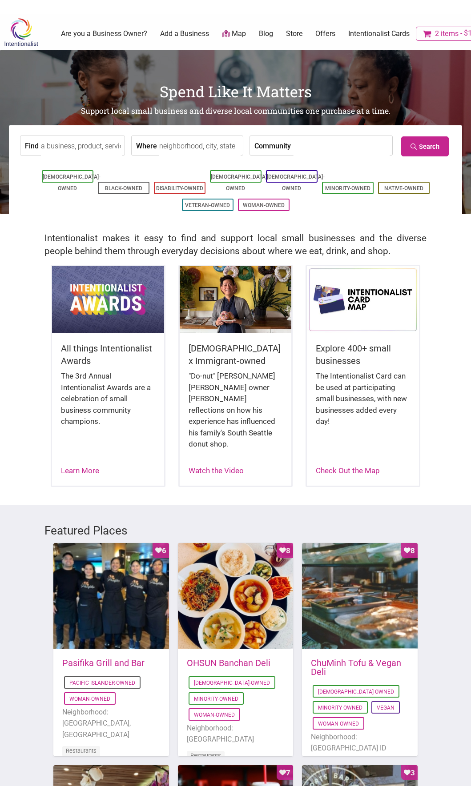  I want to click on a: Are you a Business Owner?, so click(104, 34).